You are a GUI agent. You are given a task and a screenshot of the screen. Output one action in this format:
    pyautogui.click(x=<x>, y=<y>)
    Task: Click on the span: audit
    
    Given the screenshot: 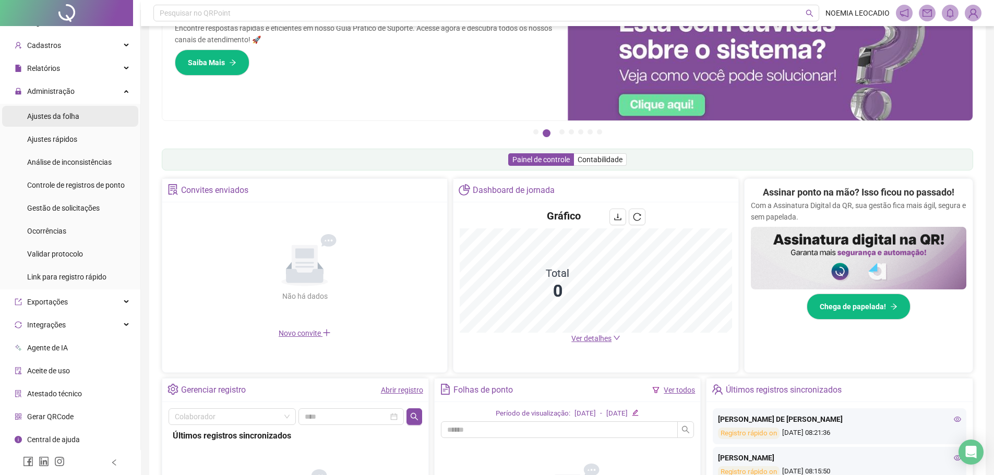 What is the action you would take?
    pyautogui.click(x=18, y=371)
    